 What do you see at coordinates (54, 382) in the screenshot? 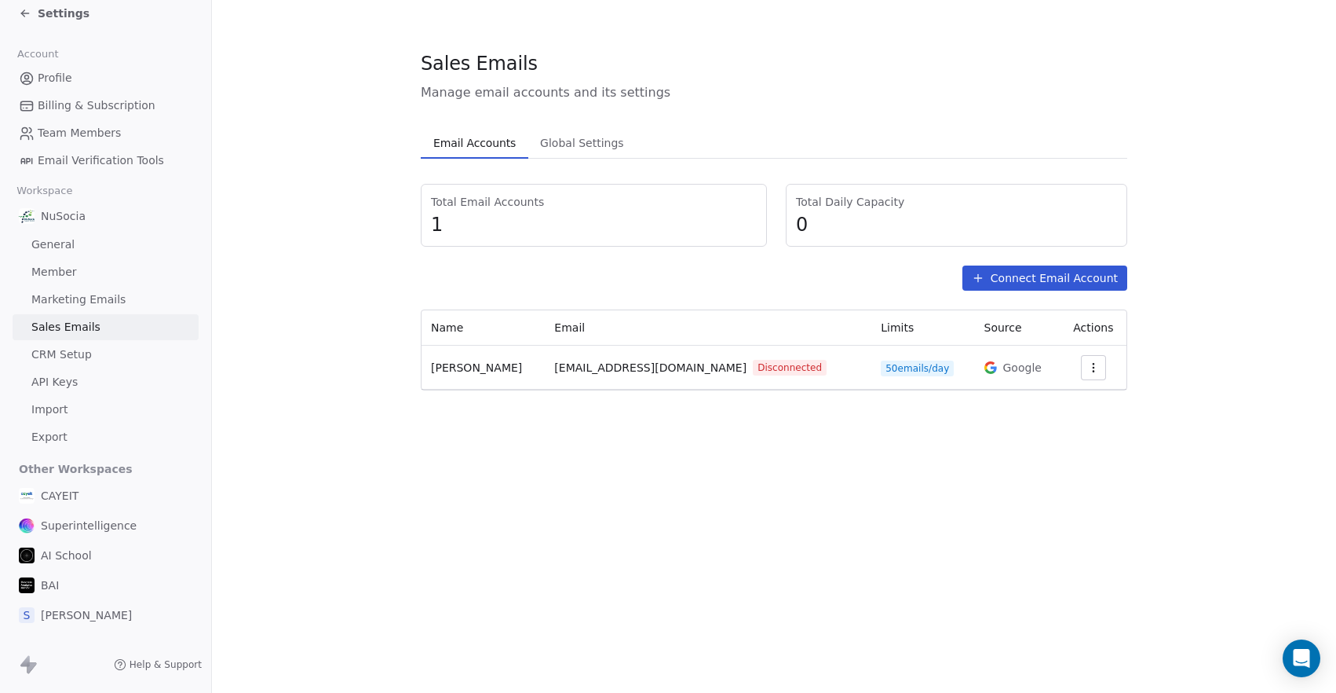
I see `span: API Keys` at bounding box center [54, 382].